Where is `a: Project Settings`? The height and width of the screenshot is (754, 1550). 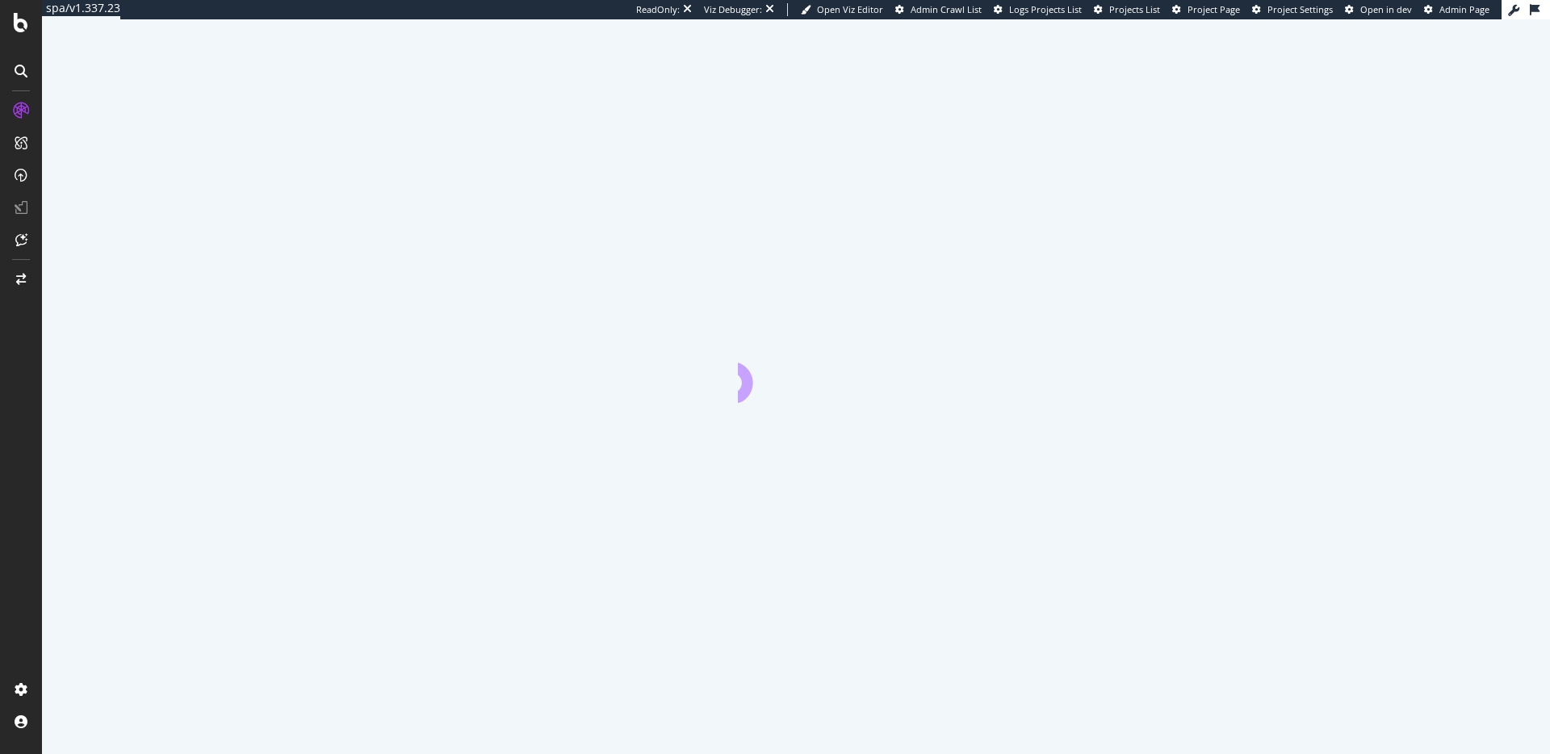 a: Project Settings is located at coordinates (1293, 10).